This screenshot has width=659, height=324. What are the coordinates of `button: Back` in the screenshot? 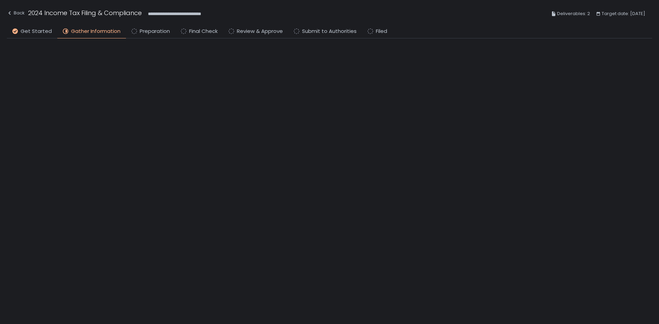 It's located at (16, 14).